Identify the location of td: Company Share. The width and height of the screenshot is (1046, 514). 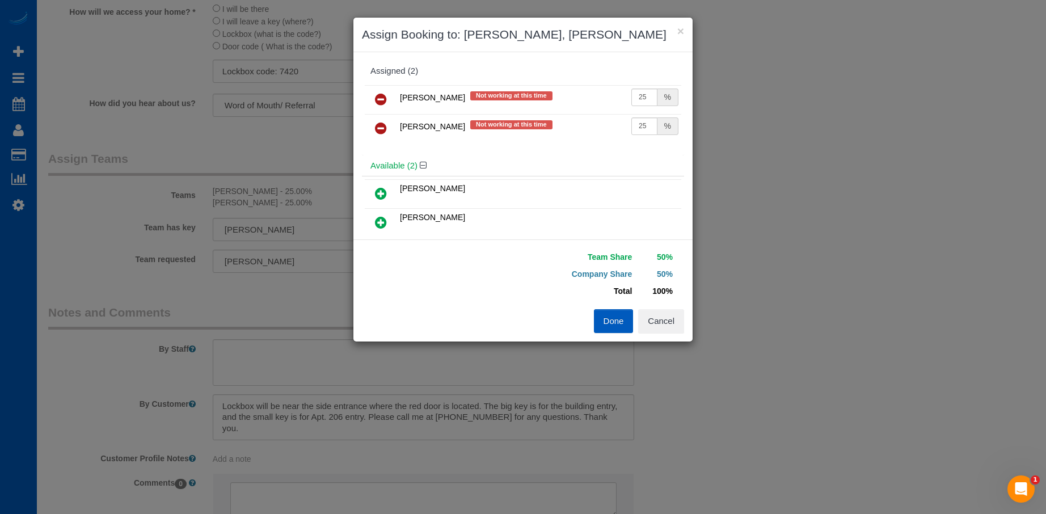
(583, 274).